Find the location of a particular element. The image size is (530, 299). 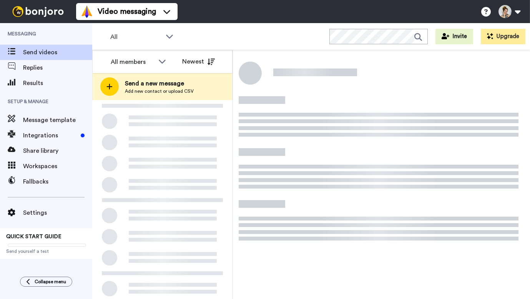

span: Send videos is located at coordinates (58, 52).